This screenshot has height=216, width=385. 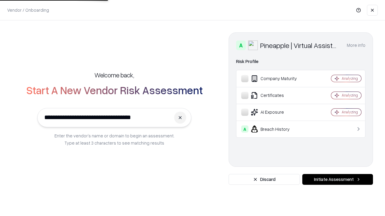 I want to click on div: Breach History, so click(x=277, y=129).